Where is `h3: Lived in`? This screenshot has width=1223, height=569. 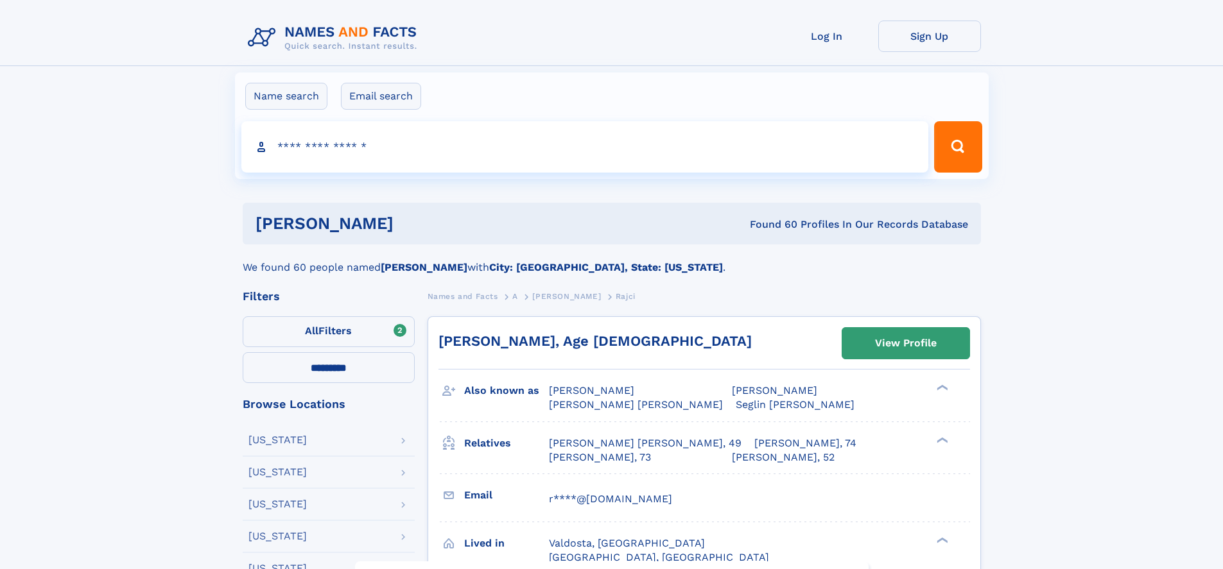
h3: Lived in is located at coordinates (507, 544).